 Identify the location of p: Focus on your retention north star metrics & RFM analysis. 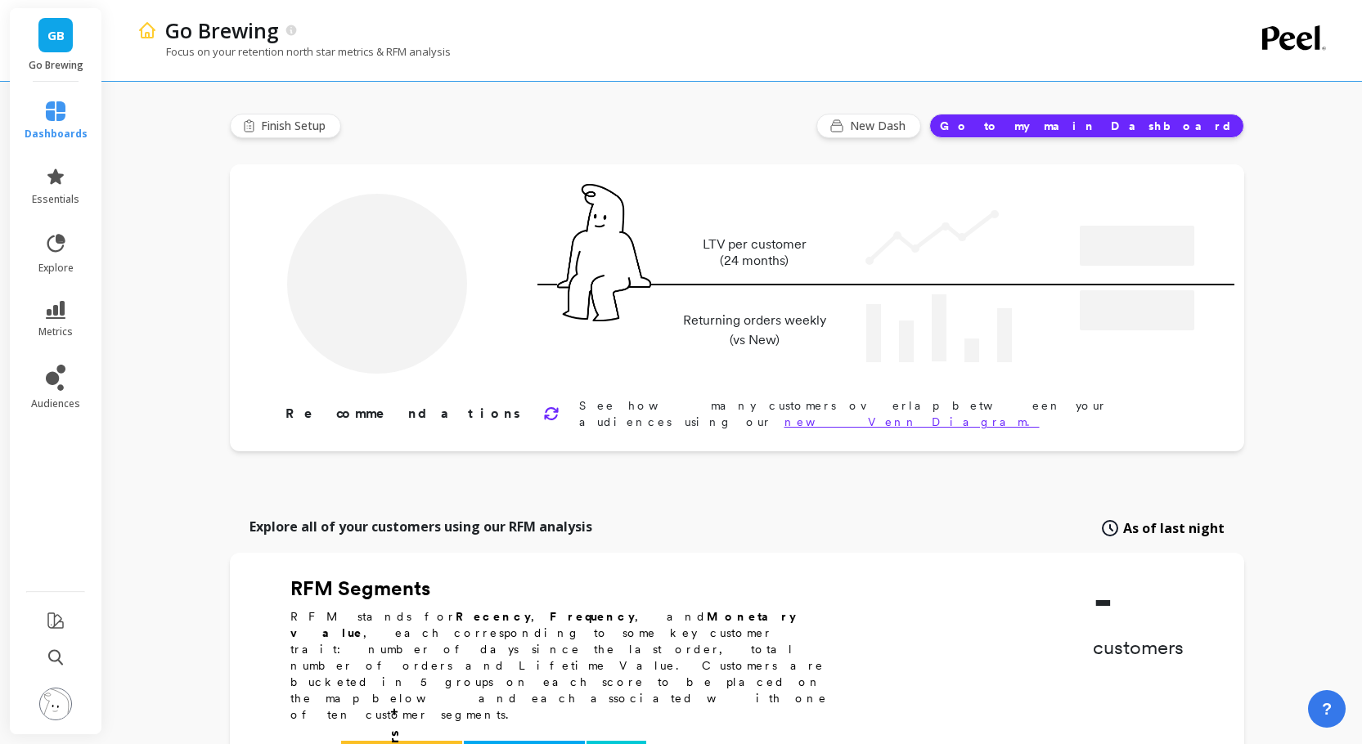
(294, 52).